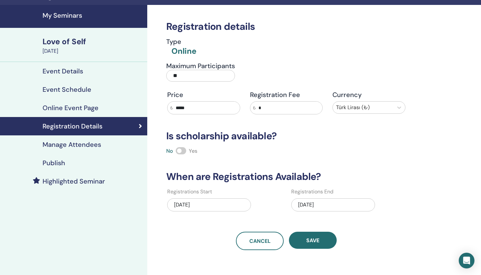  Describe the element at coordinates (312, 191) in the screenshot. I see `label: Registrations End` at that location.